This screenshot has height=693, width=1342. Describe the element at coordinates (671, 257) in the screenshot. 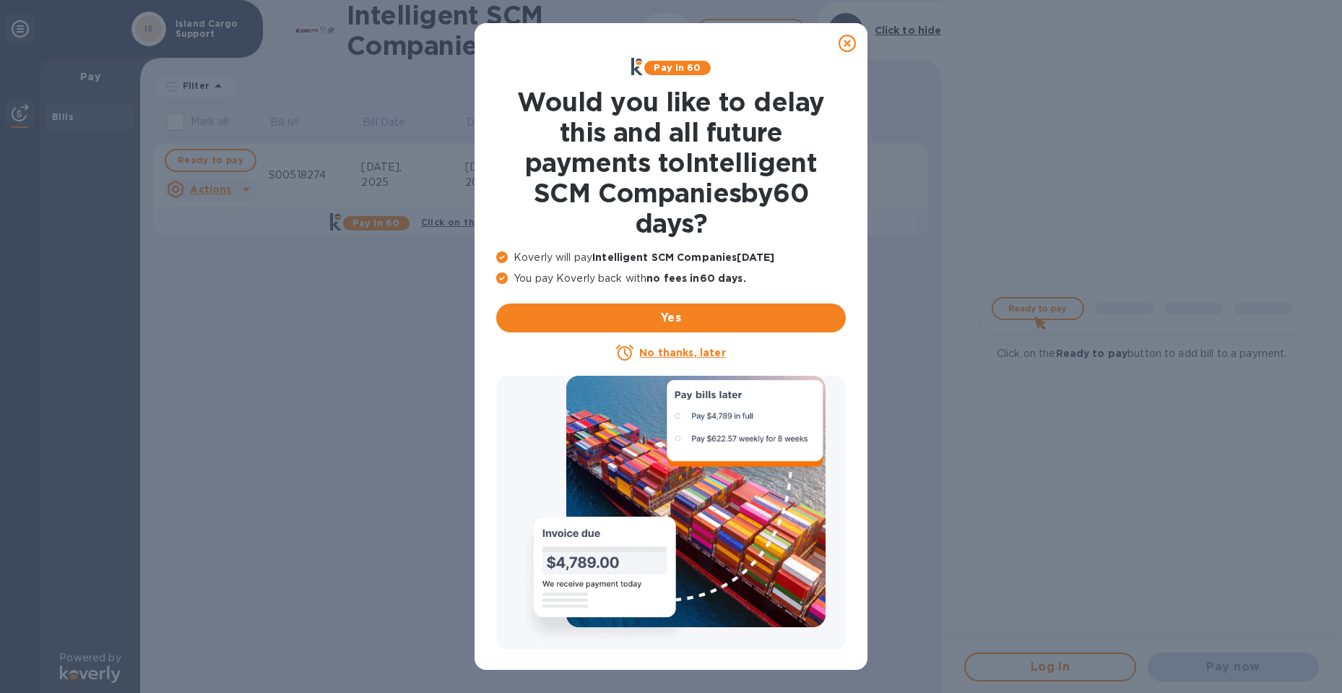

I see `p: Koverly will pay` at that location.